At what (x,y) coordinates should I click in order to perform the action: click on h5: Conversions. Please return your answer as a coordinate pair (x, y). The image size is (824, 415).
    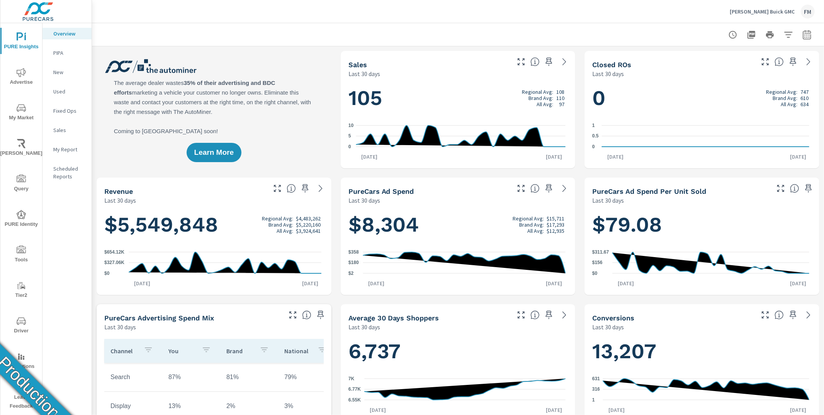
    Looking at the image, I should click on (613, 318).